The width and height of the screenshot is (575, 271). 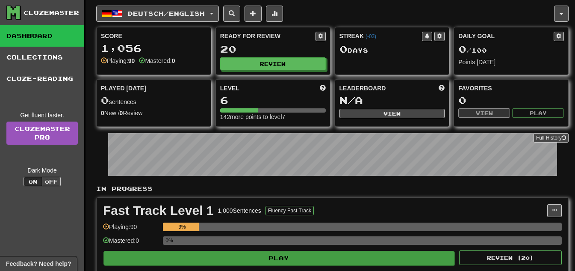 I want to click on div: New / Review, so click(x=154, y=113).